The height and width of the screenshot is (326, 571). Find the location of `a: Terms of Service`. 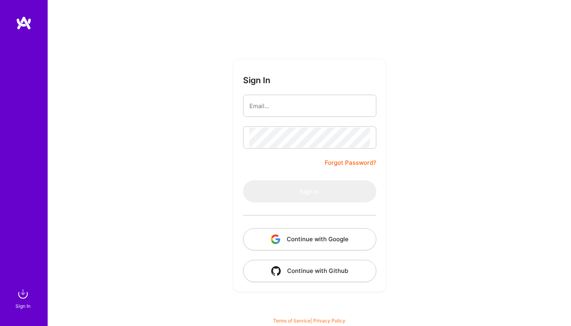

a: Terms of Service is located at coordinates (292, 321).